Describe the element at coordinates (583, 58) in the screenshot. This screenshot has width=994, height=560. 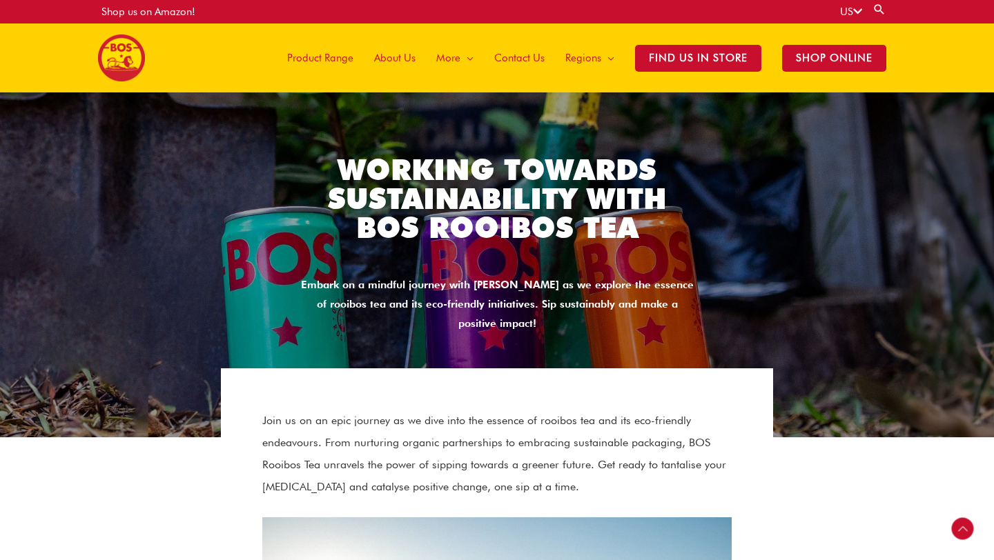
I see `span: Regions` at that location.